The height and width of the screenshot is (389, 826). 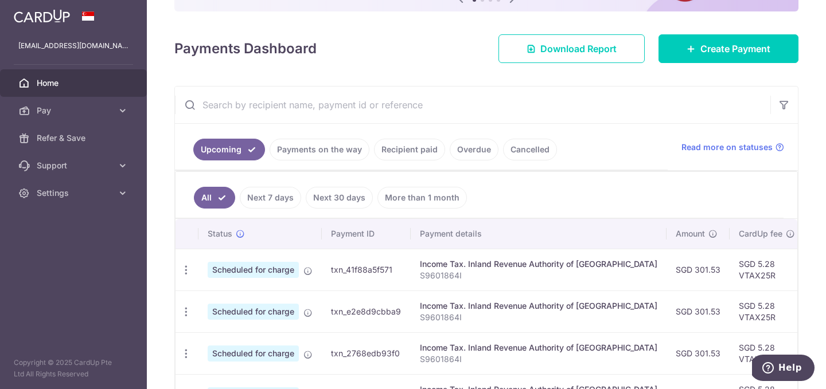 What do you see at coordinates (214, 198) in the screenshot?
I see `a: All` at bounding box center [214, 198].